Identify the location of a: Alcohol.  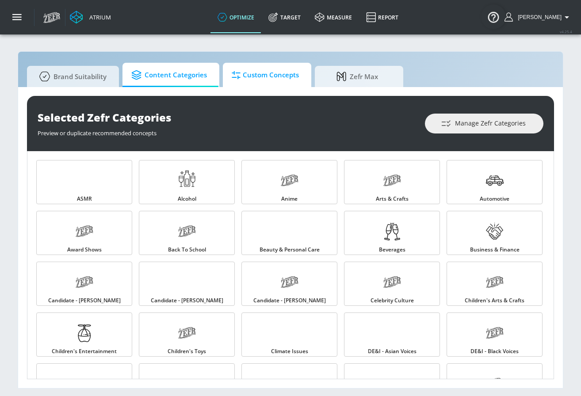
(187, 182).